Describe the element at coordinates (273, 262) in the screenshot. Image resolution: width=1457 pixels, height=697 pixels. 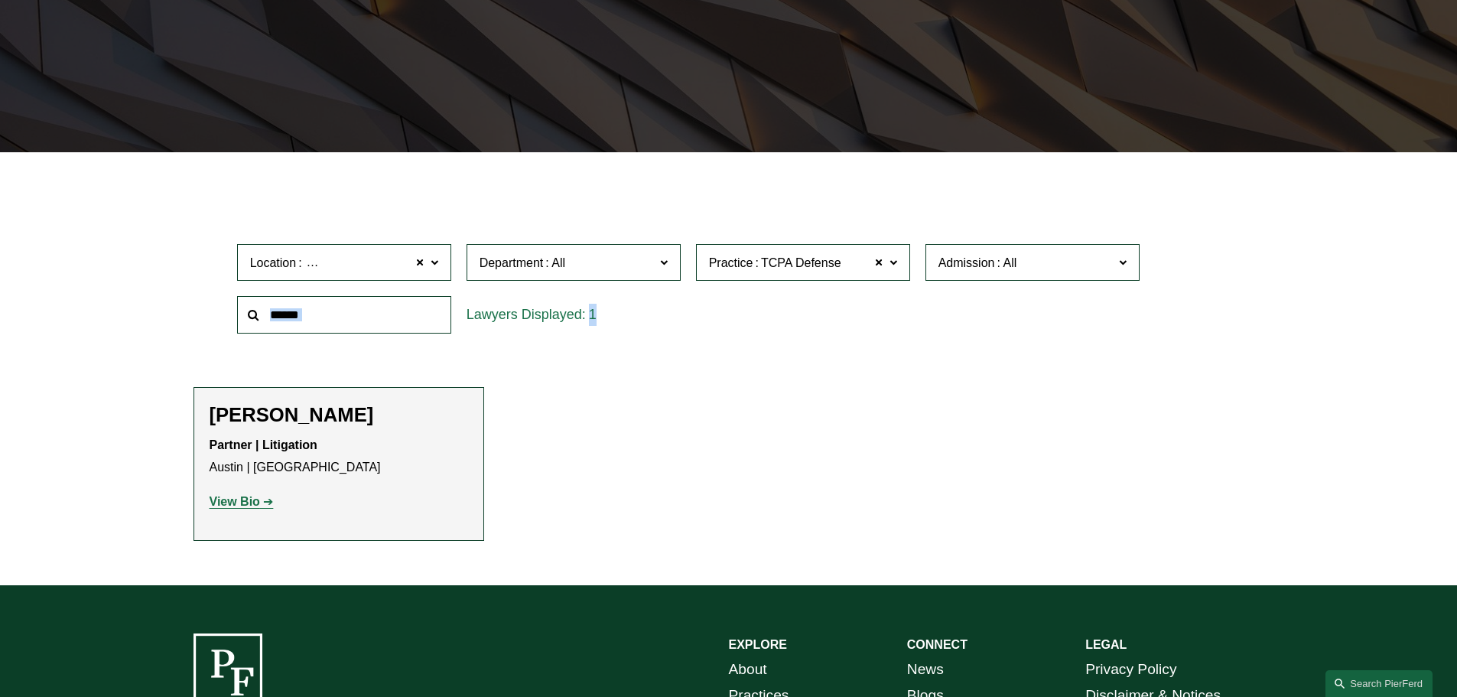
I see `span: Location` at that location.